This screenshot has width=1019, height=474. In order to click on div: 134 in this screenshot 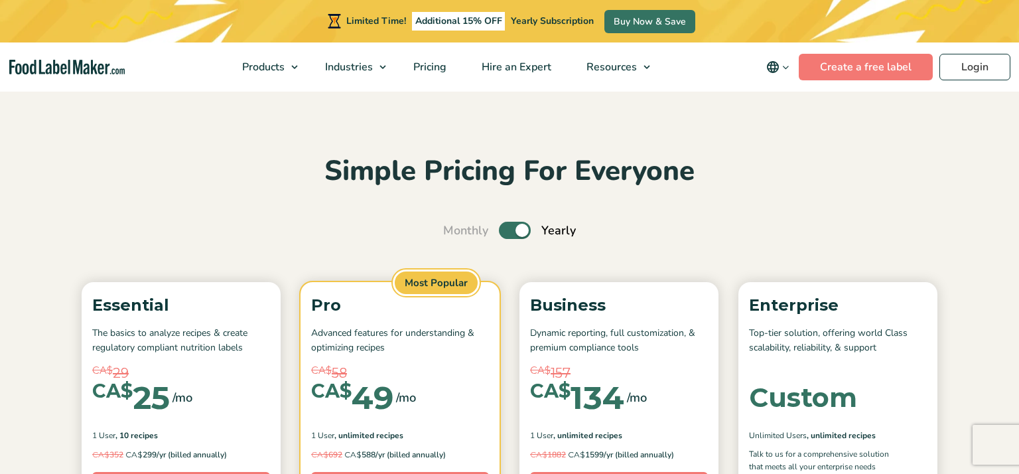, I will do `click(577, 397)`.